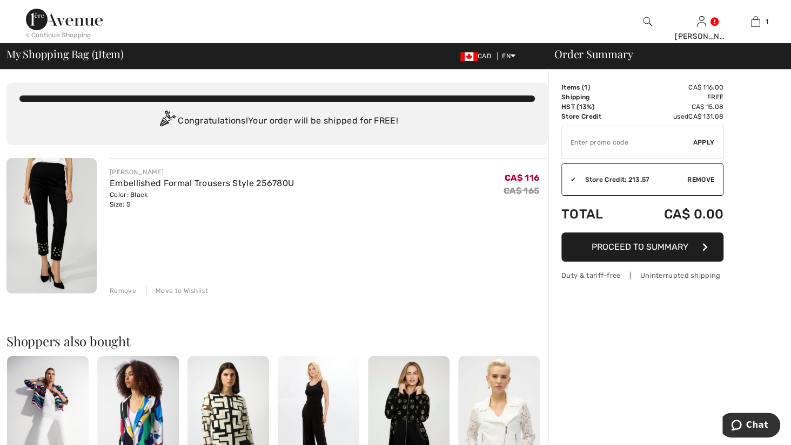 The image size is (791, 445). Describe the element at coordinates (676, 87) in the screenshot. I see `td: CA$ 116.00` at that location.